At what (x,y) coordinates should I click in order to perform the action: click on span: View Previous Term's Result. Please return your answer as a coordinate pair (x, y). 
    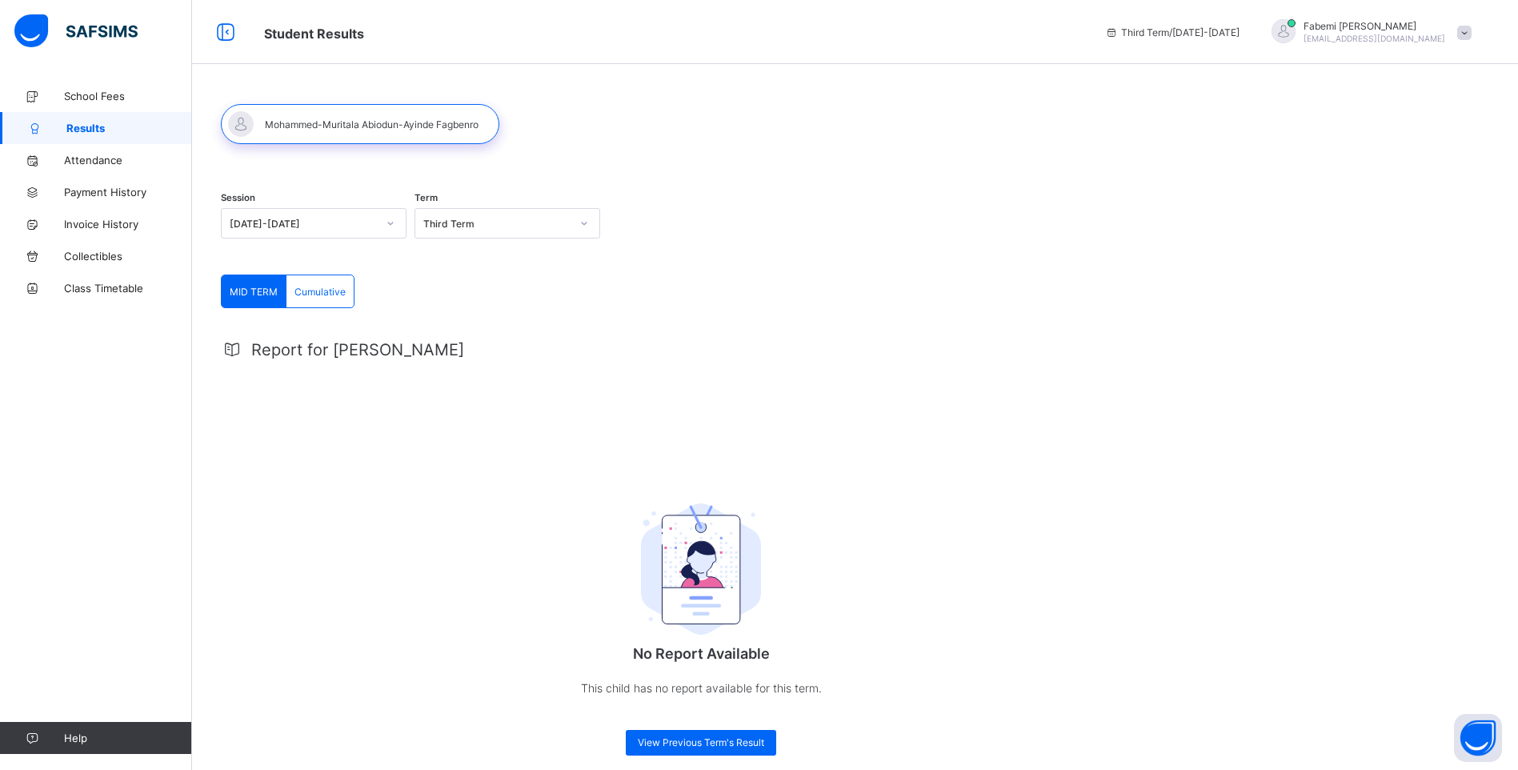
    Looking at the image, I should click on (701, 742).